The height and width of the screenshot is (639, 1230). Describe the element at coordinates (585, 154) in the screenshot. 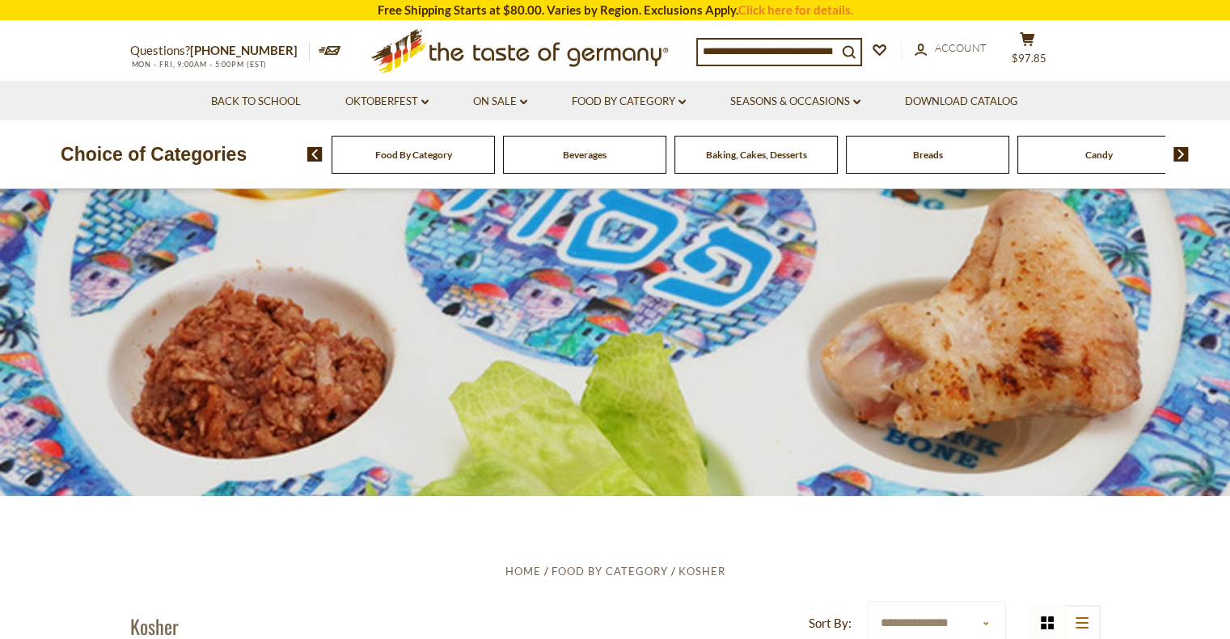

I see `a: Beverages` at that location.